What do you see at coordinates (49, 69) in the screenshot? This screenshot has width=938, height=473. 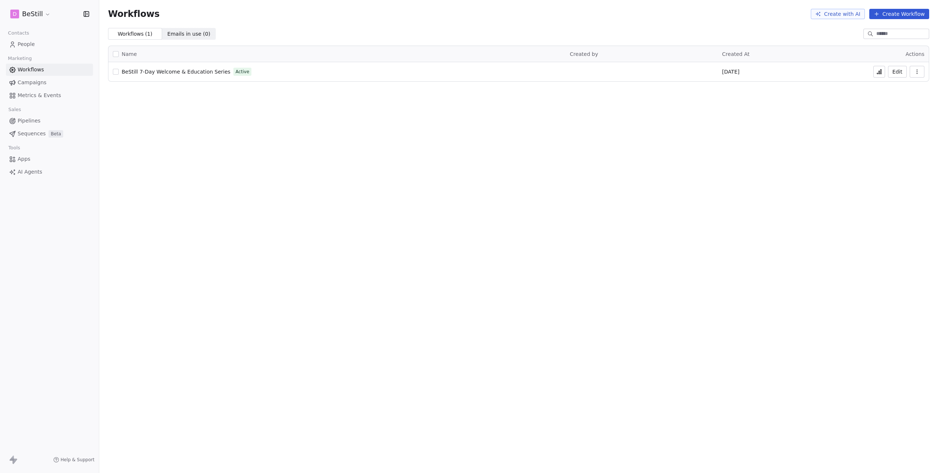 I see `a: Workflows` at bounding box center [49, 69].